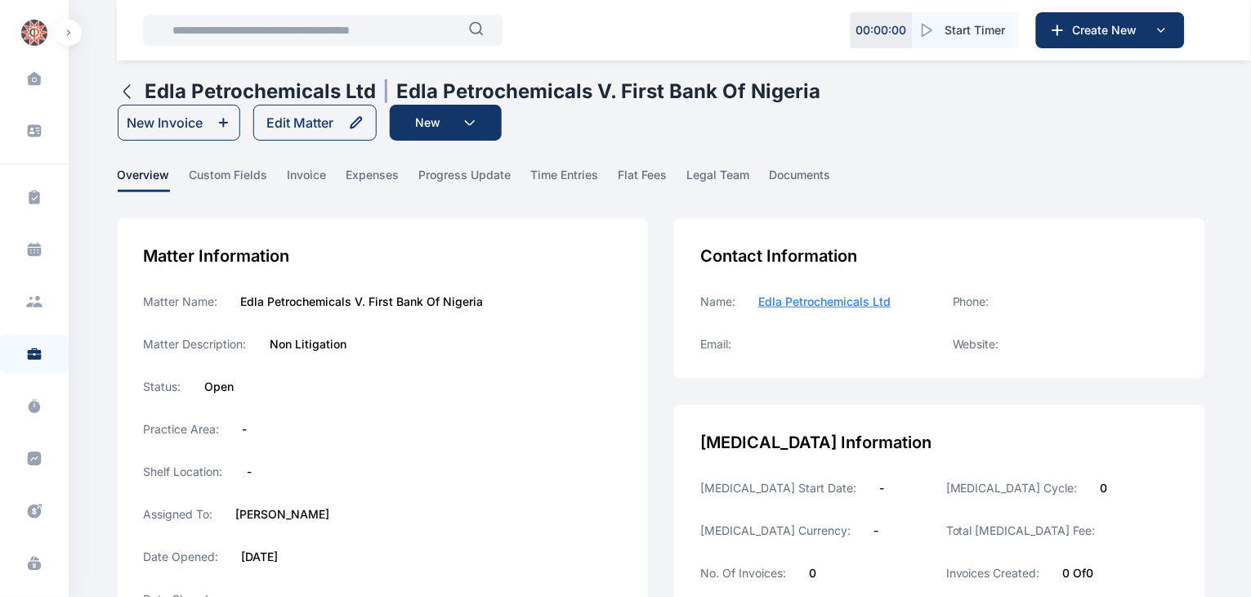 The image size is (1251, 597). What do you see at coordinates (178, 514) in the screenshot?
I see `label: Assigned To:` at bounding box center [178, 514].